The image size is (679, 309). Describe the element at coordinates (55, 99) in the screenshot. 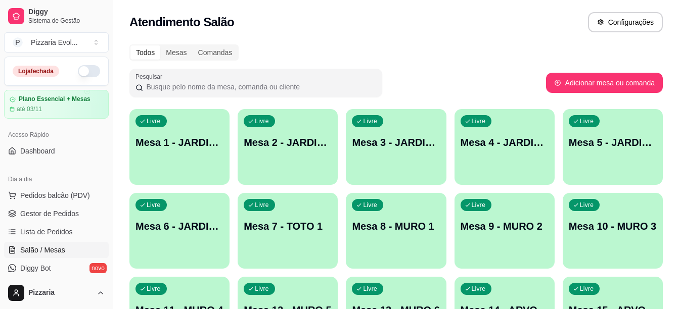

I see `article: Plano Essencial + Mesas` at that location.